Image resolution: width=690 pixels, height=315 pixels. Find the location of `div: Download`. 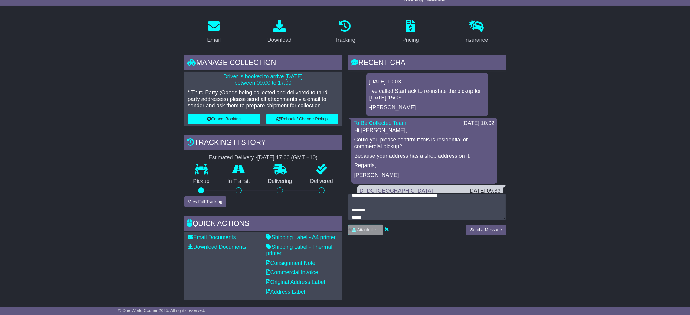

div: Download is located at coordinates (279, 40).